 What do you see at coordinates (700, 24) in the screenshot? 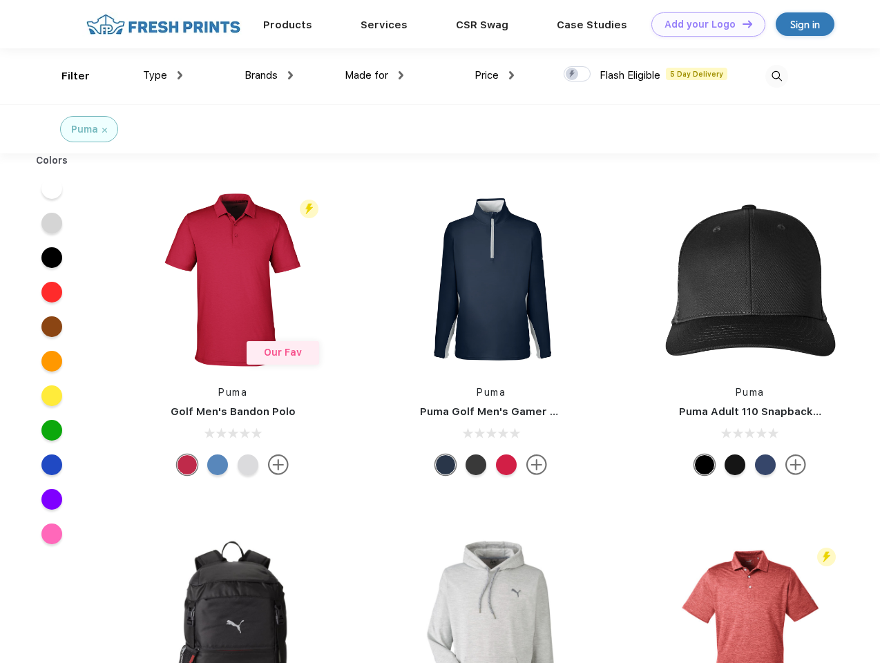
I see `div: Add your Logo` at bounding box center [700, 24].